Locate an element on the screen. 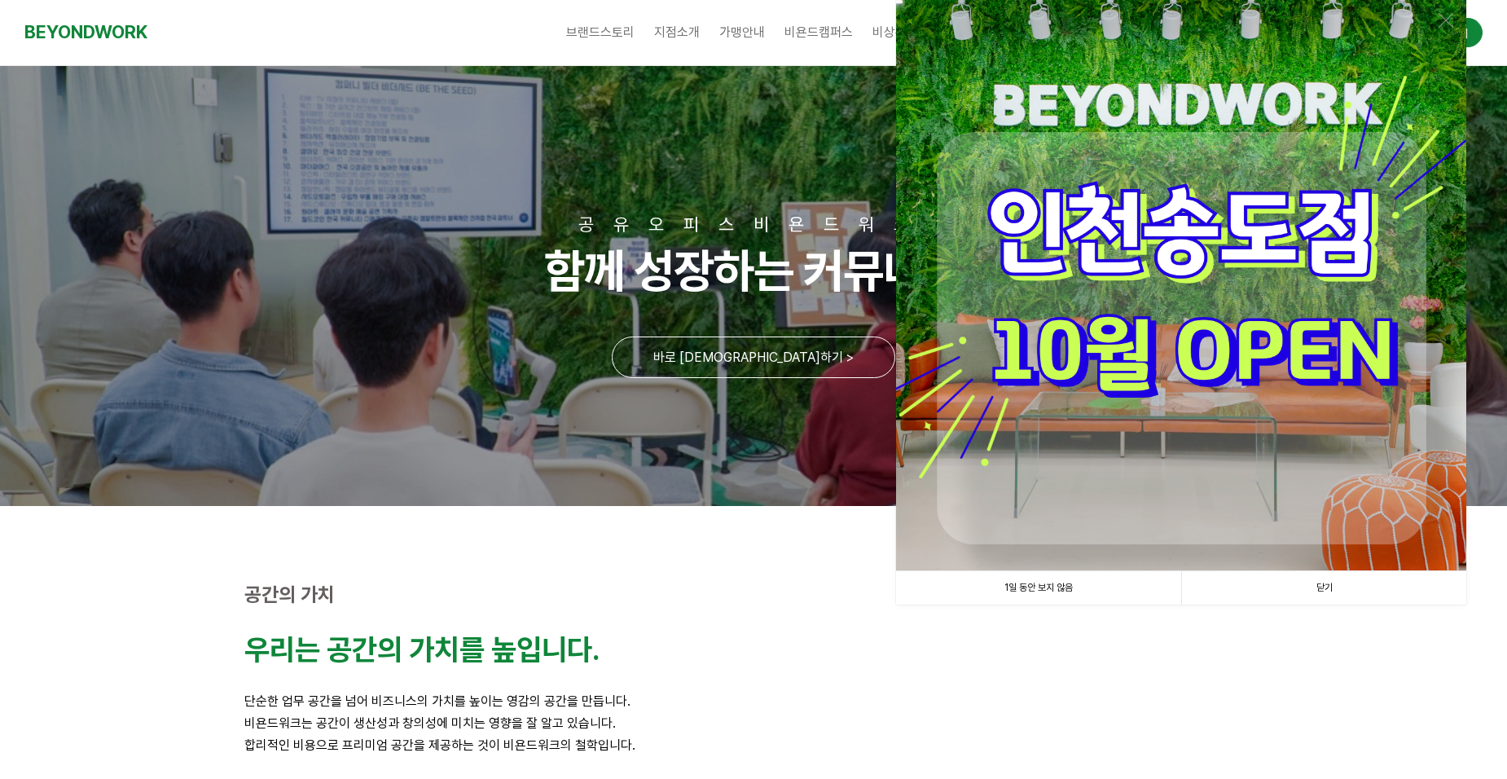 The image size is (1507, 779). span: 브랜드스토리 is located at coordinates (600, 32).